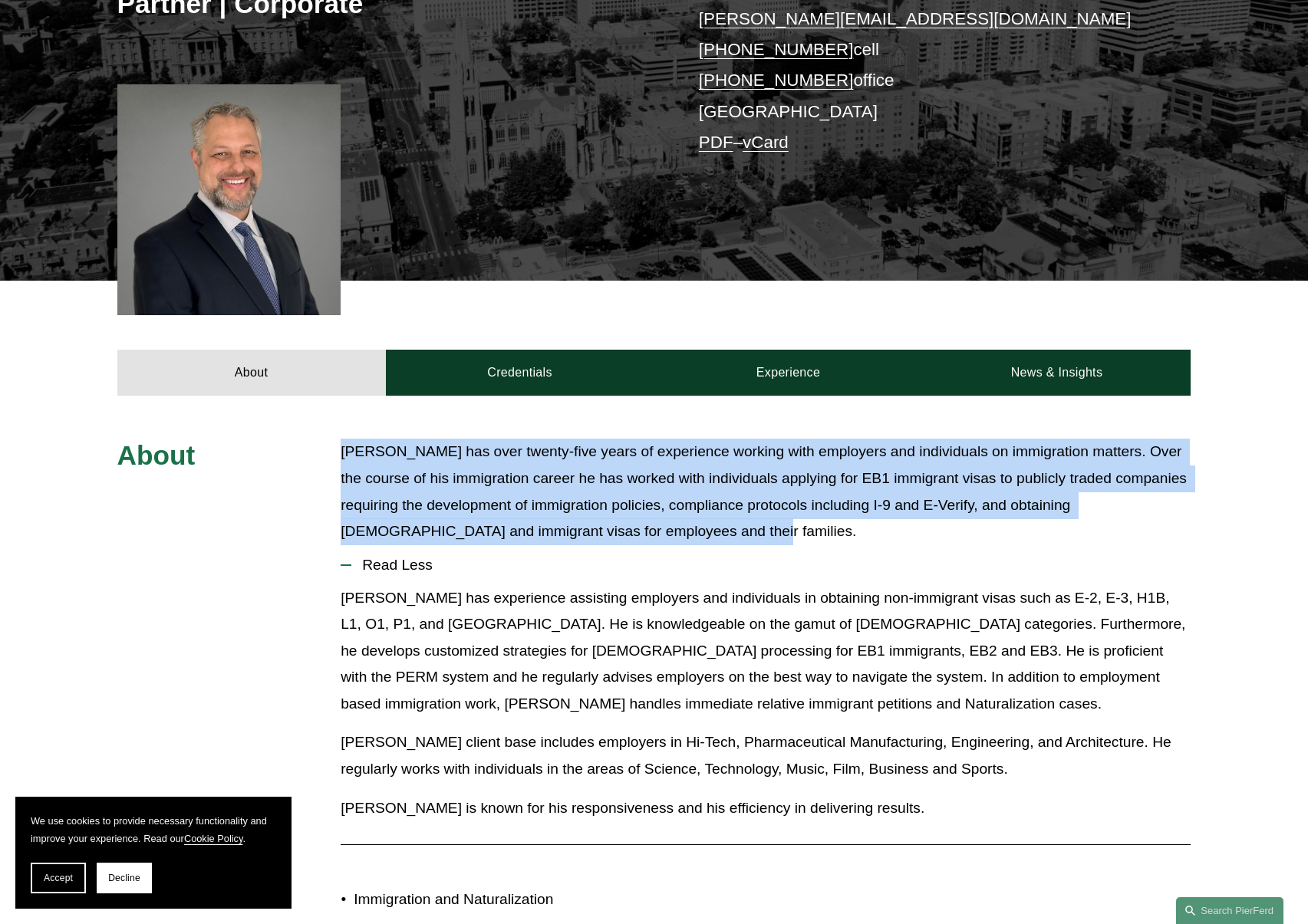 The height and width of the screenshot is (924, 1308). I want to click on div: Read Less, so click(766, 709).